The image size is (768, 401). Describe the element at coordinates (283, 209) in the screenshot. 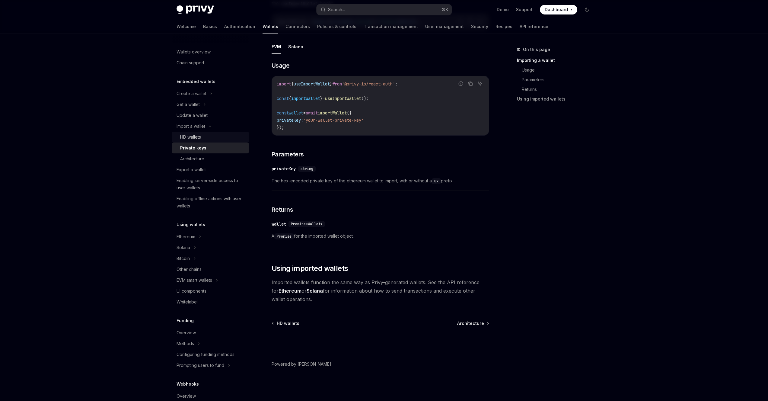

I see `span: Returns` at that location.